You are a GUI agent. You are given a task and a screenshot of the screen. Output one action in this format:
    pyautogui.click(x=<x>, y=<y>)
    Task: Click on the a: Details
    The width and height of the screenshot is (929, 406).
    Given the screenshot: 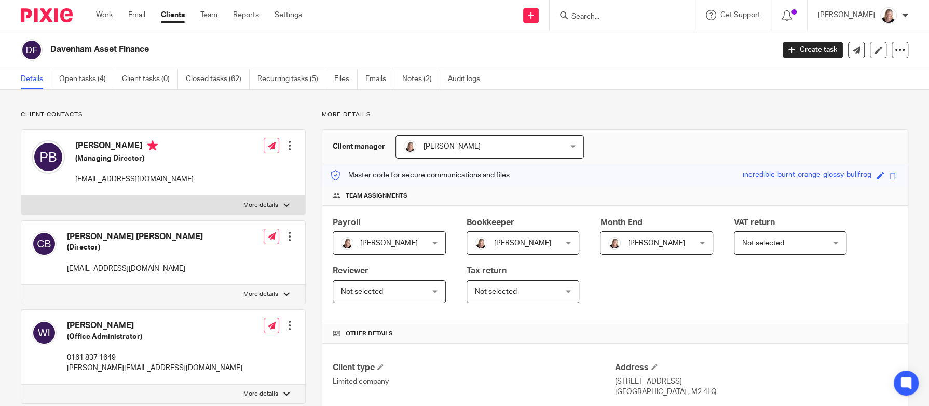 What is the action you would take?
    pyautogui.click(x=36, y=79)
    